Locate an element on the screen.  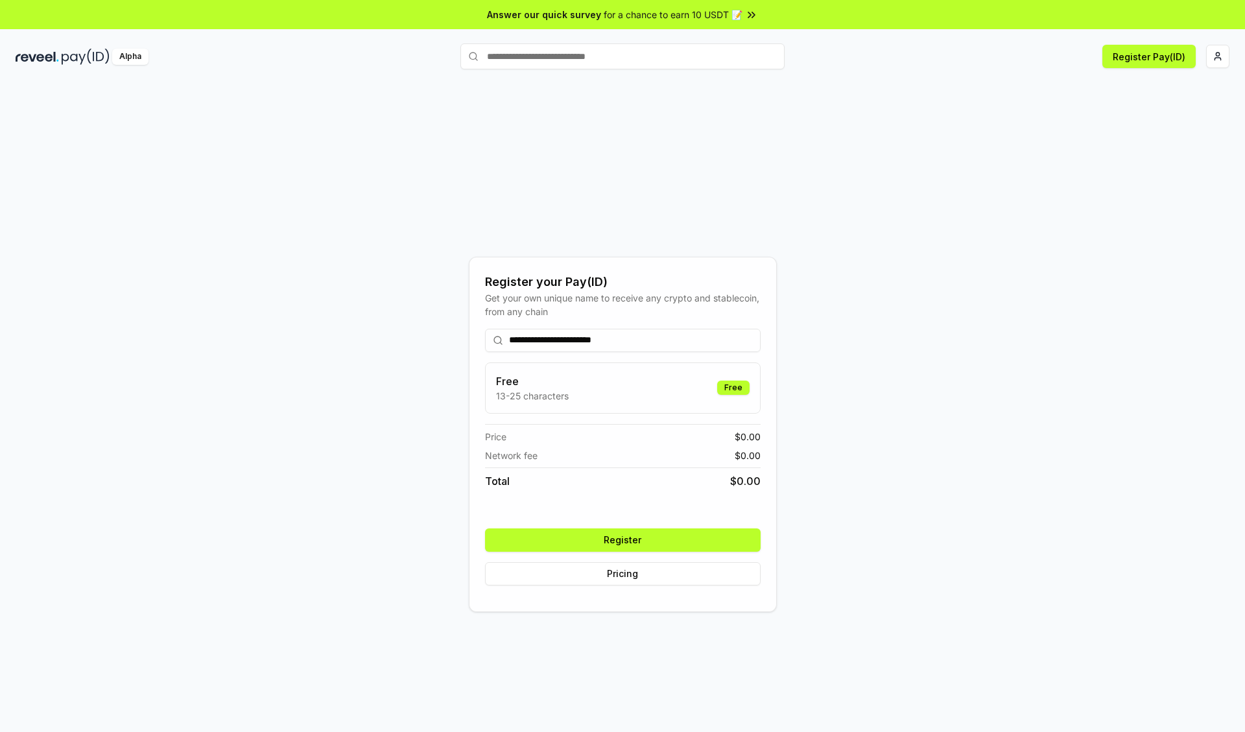
h3: Free is located at coordinates (533, 381).